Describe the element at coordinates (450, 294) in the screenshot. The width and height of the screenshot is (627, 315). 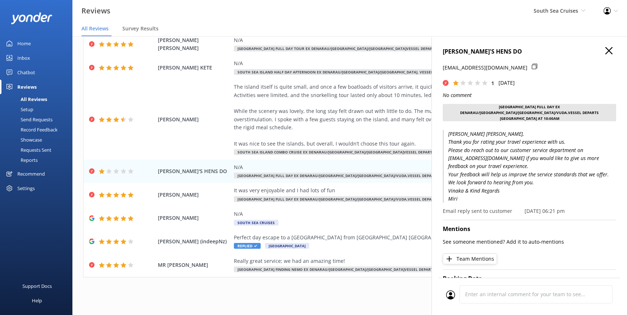
I see `img: user_profile.svg` at that location.